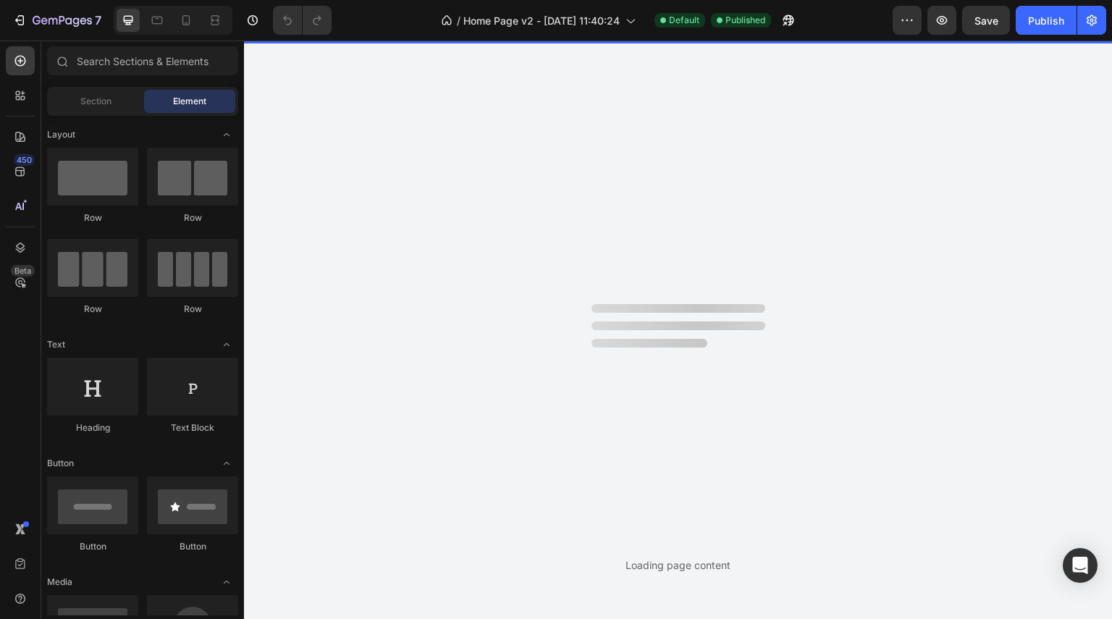  Describe the element at coordinates (678, 565) in the screenshot. I see `div: Loading page content` at that location.